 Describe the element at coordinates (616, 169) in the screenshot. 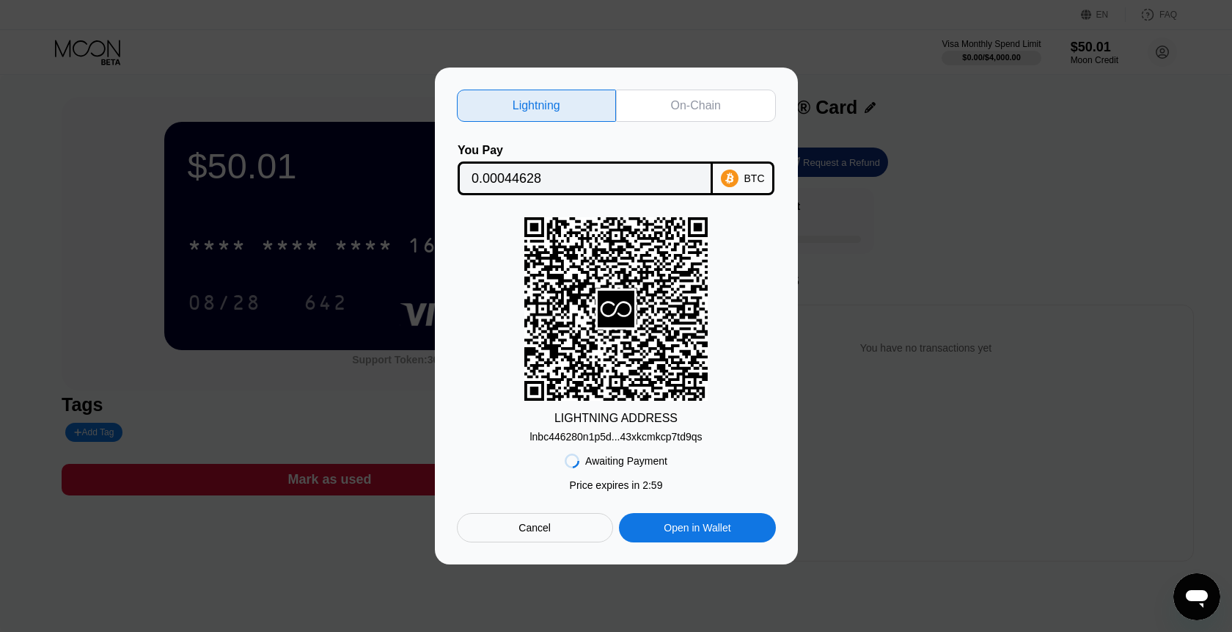

I see `div: You PayBTC` at that location.